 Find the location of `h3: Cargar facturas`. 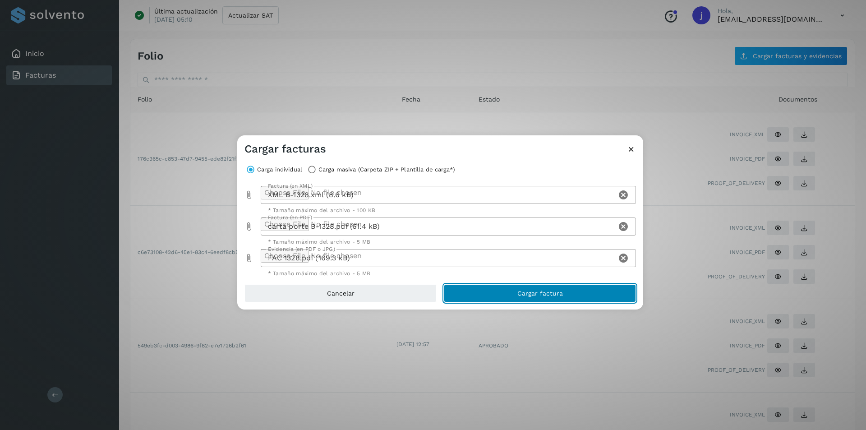

h3: Cargar facturas is located at coordinates (285, 149).